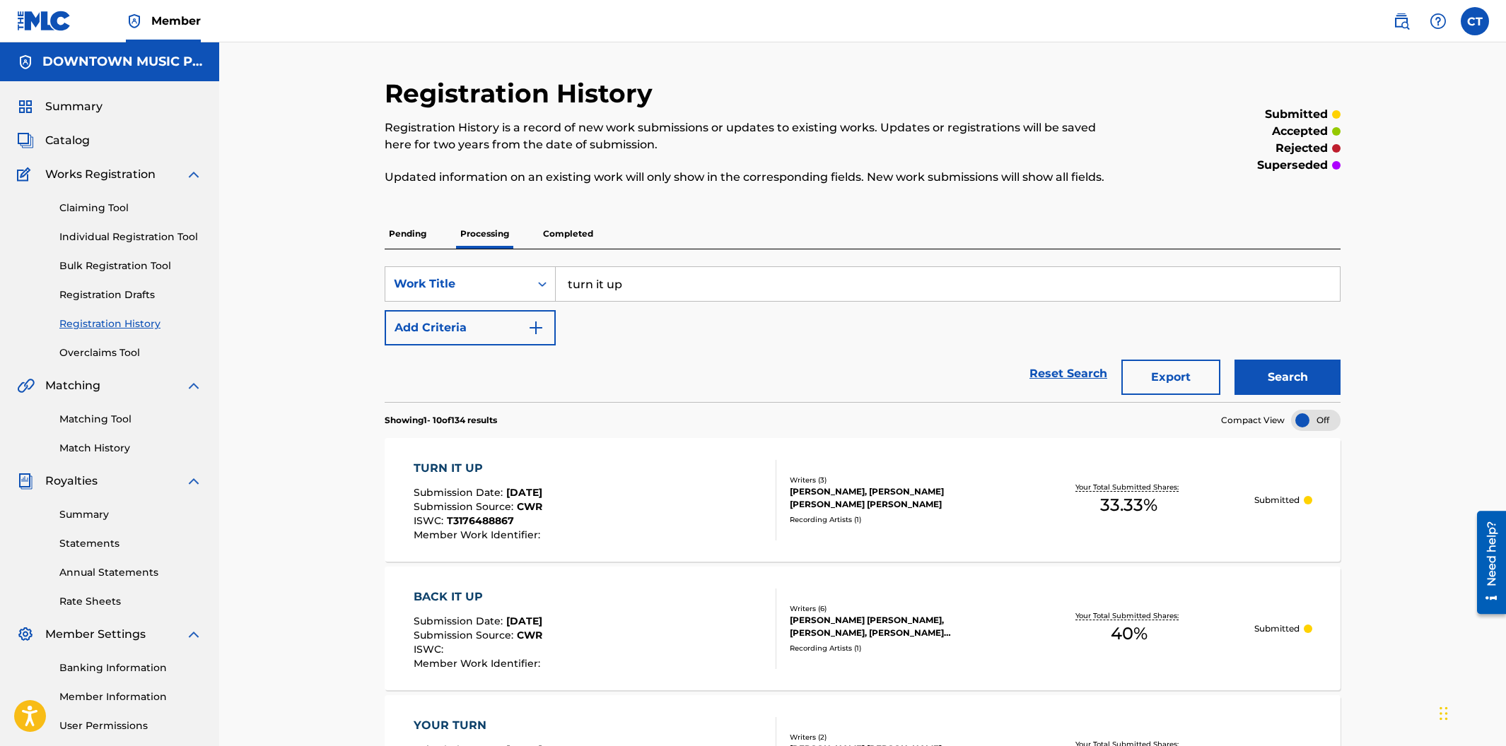 The height and width of the screenshot is (746, 1506). Describe the element at coordinates (1292, 165) in the screenshot. I see `p: superseded` at that location.